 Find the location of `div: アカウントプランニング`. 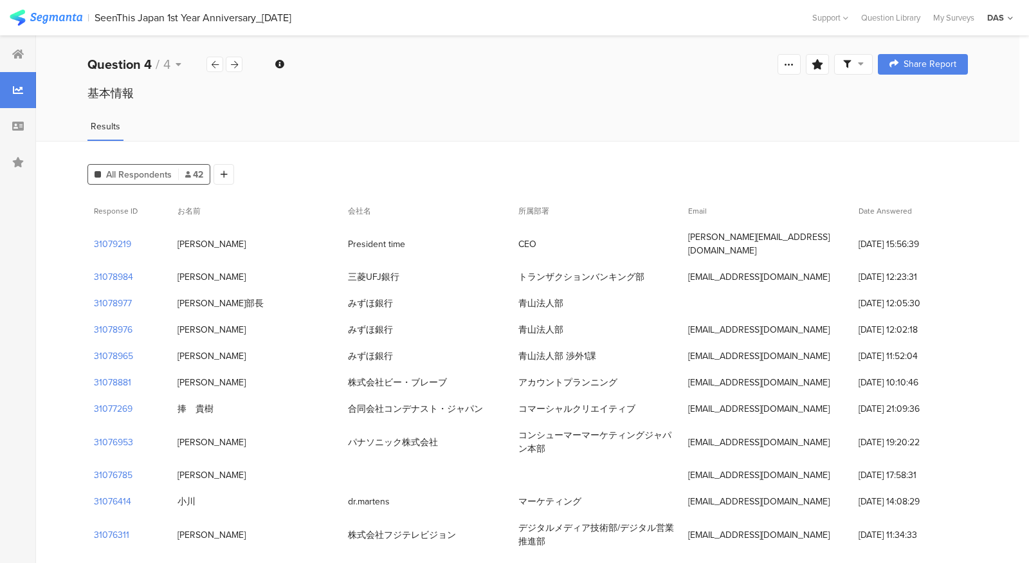

div: アカウントプランニング is located at coordinates (568, 382).